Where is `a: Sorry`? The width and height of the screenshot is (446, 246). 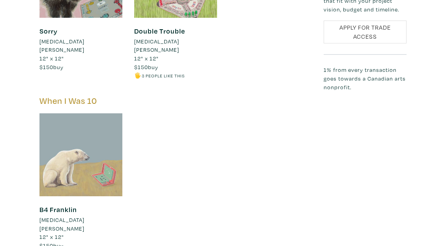 a: Sorry is located at coordinates (49, 31).